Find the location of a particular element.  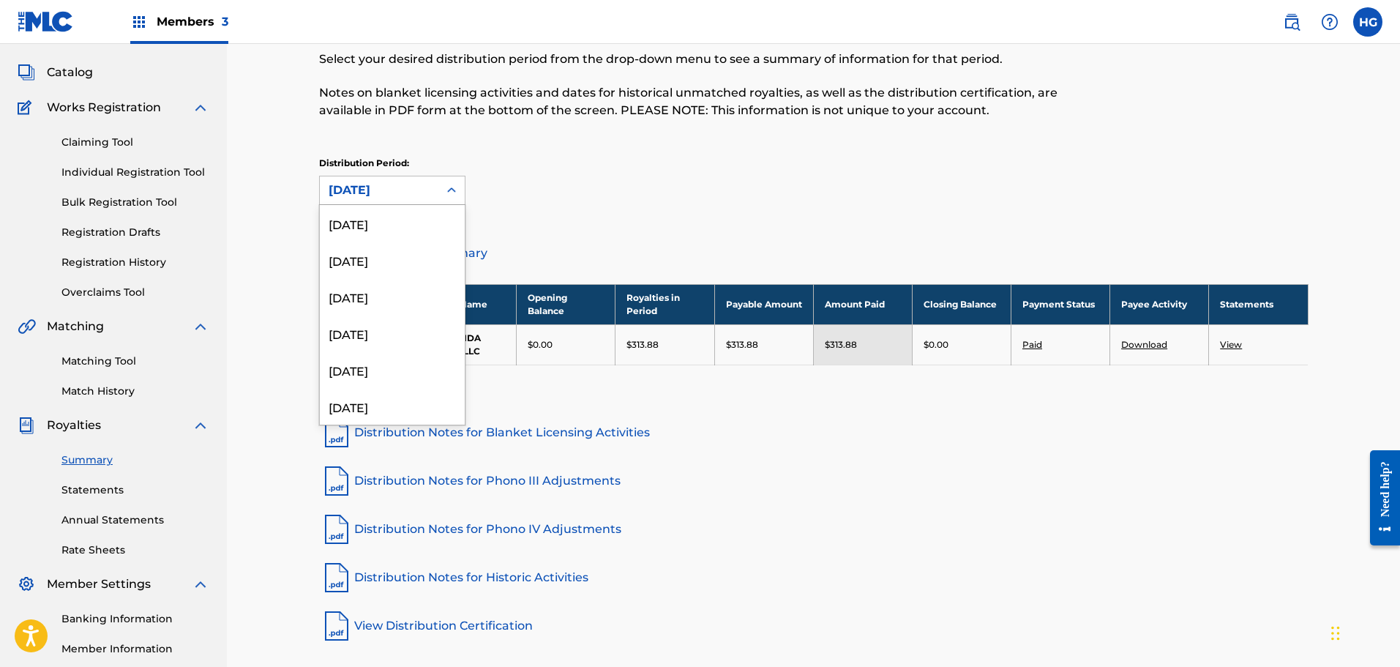

div: Help is located at coordinates (1330, 22).